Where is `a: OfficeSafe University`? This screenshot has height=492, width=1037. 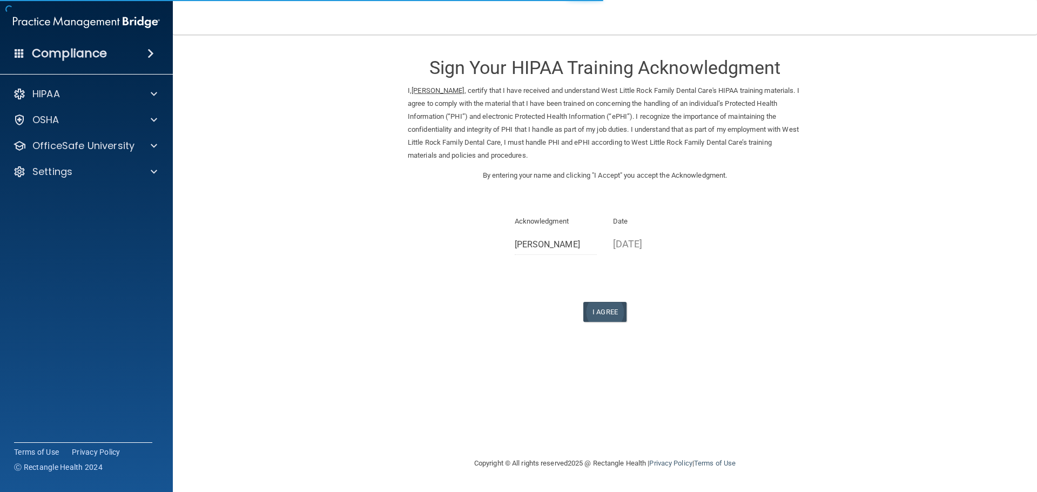 a: OfficeSafe University is located at coordinates (85, 146).